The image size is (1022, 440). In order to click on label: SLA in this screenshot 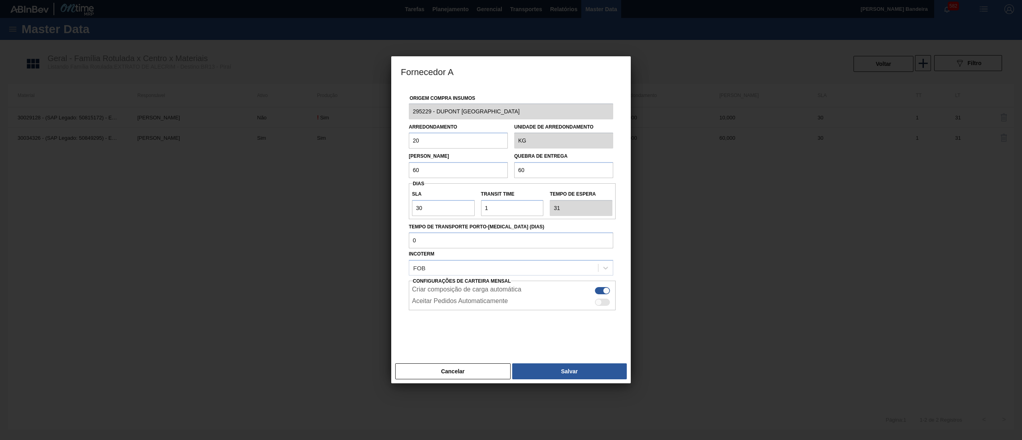, I will do `click(443, 194)`.